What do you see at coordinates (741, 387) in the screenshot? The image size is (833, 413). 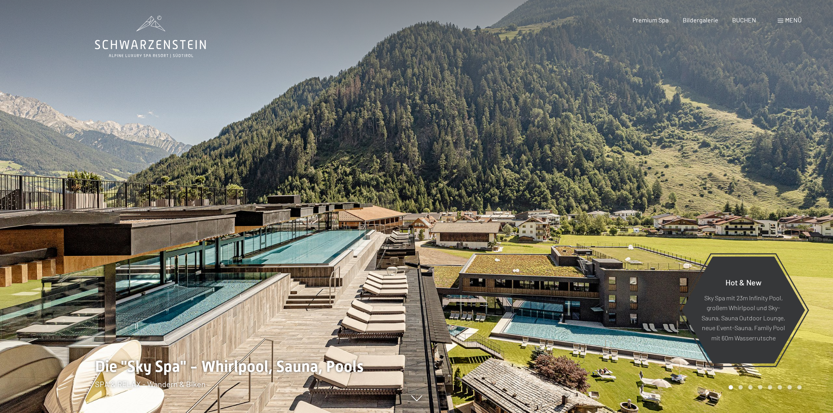 I see `div: Carousel Page 2` at bounding box center [741, 387].